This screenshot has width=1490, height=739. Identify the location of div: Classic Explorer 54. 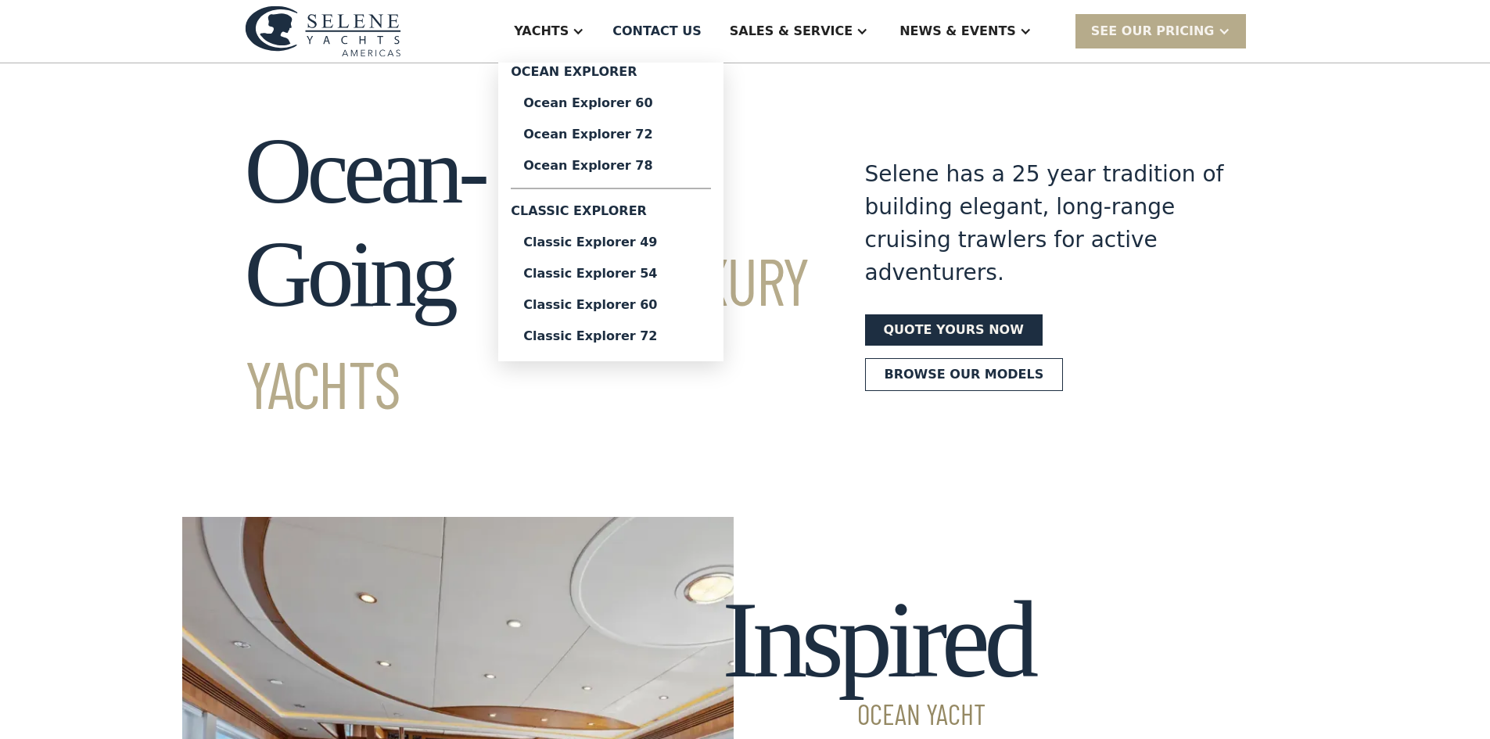
(611, 274).